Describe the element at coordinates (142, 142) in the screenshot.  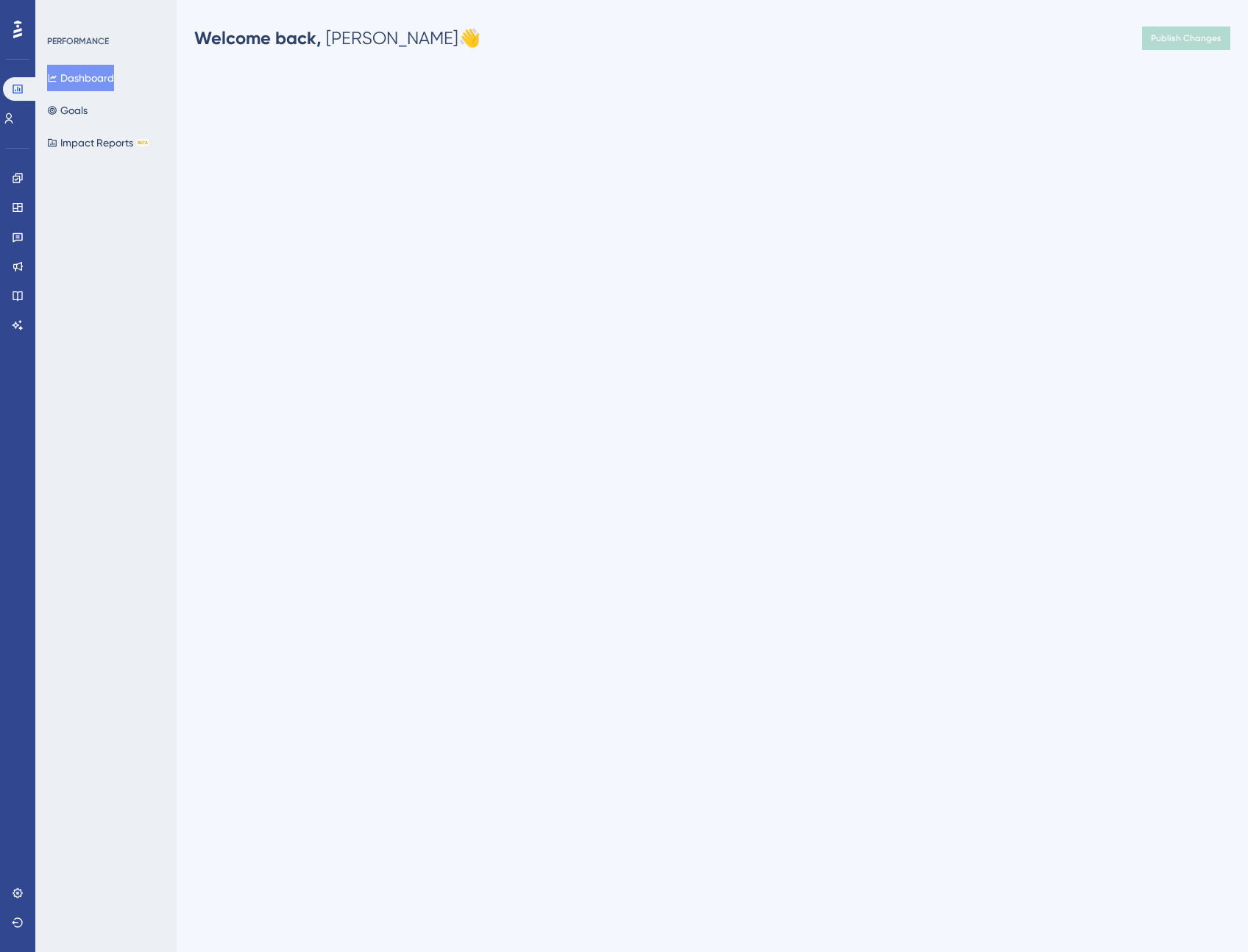
I see `div: BETA` at that location.